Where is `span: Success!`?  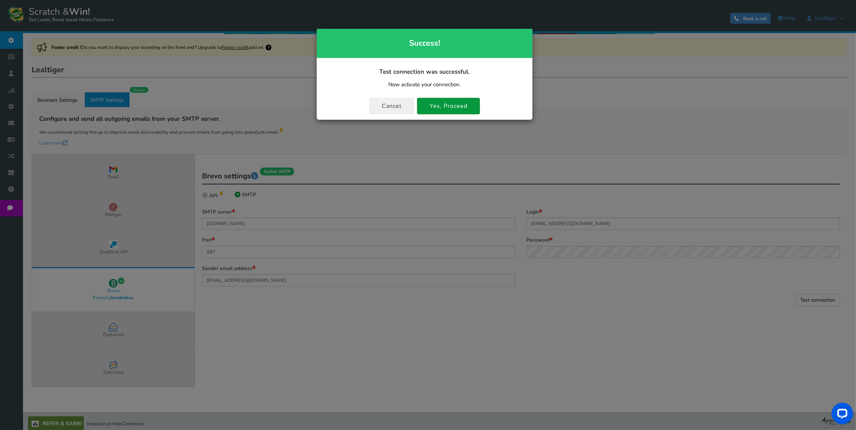
span: Success! is located at coordinates (424, 43).